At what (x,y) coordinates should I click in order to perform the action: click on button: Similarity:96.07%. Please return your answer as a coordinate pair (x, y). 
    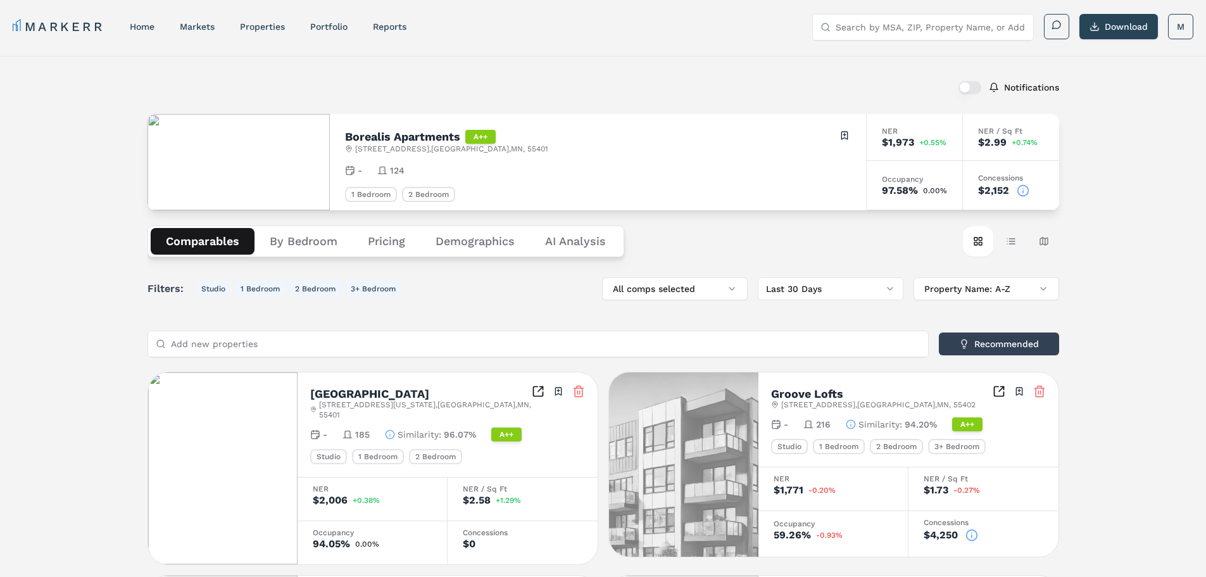
    Looking at the image, I should click on (431, 434).